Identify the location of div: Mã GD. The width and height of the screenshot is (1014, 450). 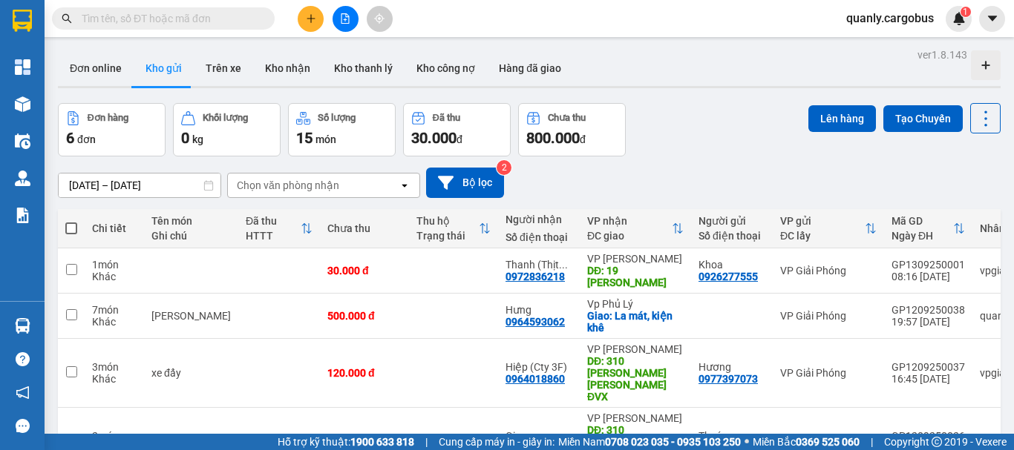
(922, 221).